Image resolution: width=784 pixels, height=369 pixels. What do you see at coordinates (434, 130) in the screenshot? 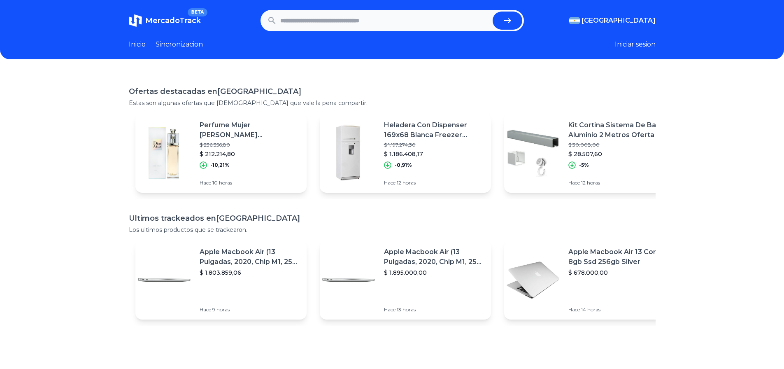
I see `p: Heladera Con Dispenser 169x68 Blanca Freezer Nacional Garant` at bounding box center [434, 130].